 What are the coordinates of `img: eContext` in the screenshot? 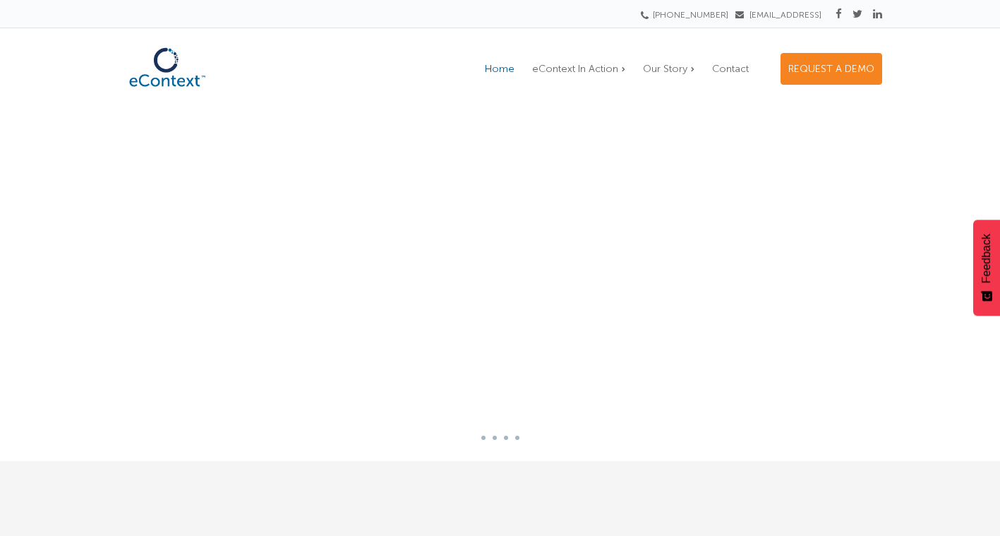 It's located at (167, 67).